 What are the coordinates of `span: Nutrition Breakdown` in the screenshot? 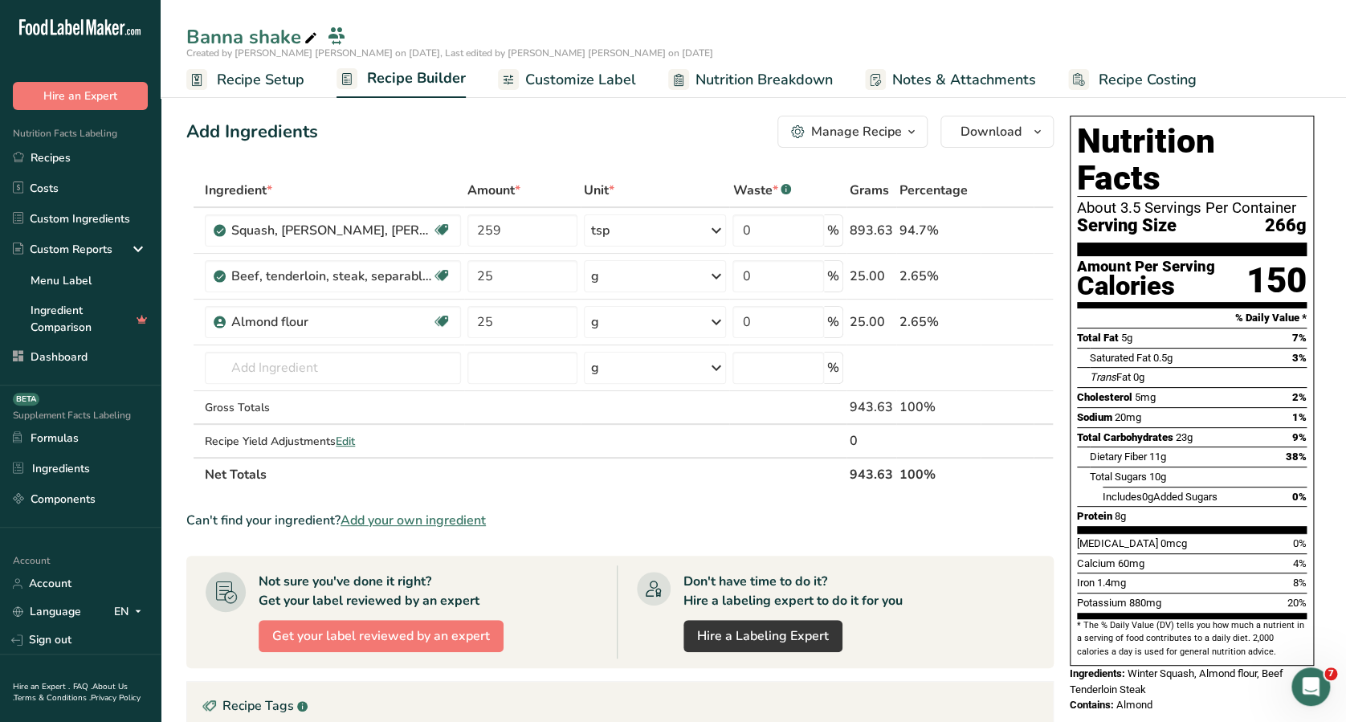 It's located at (764, 79).